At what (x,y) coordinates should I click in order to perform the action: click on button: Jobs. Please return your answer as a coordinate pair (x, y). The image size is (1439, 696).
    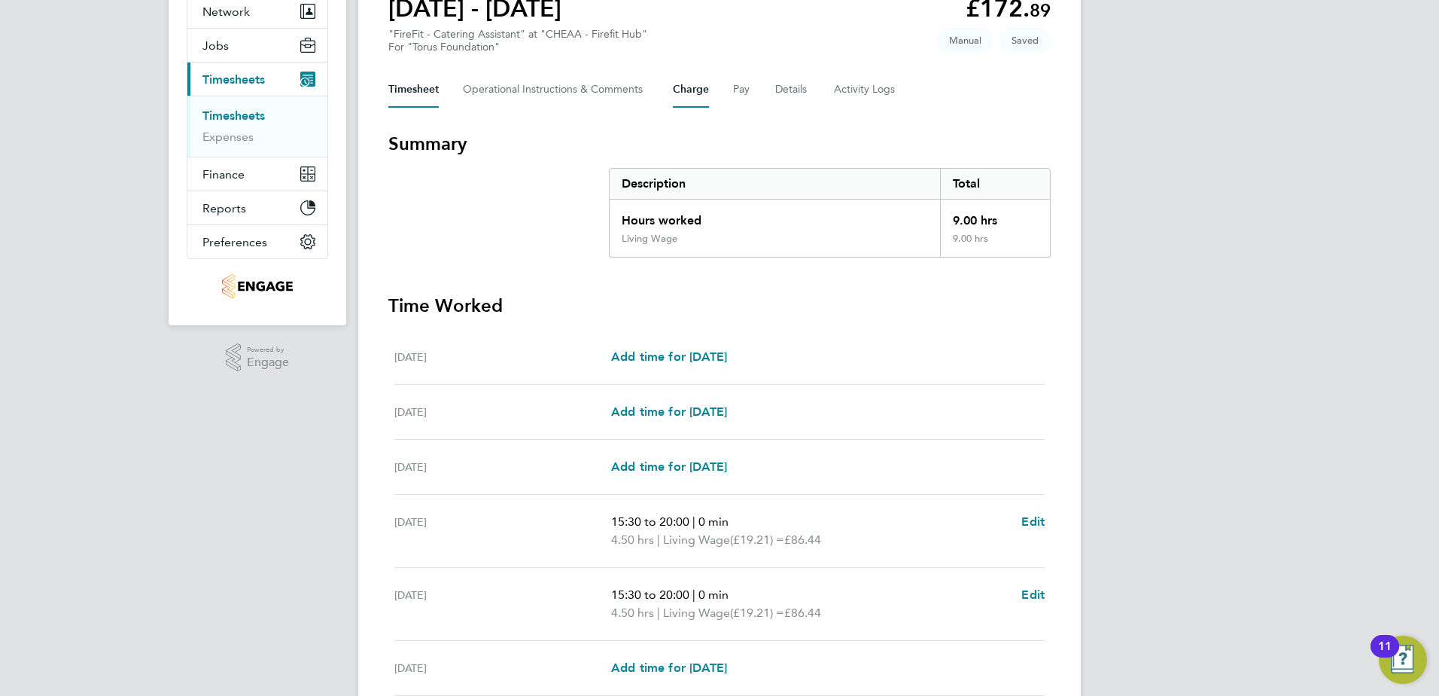
    Looking at the image, I should click on (257, 45).